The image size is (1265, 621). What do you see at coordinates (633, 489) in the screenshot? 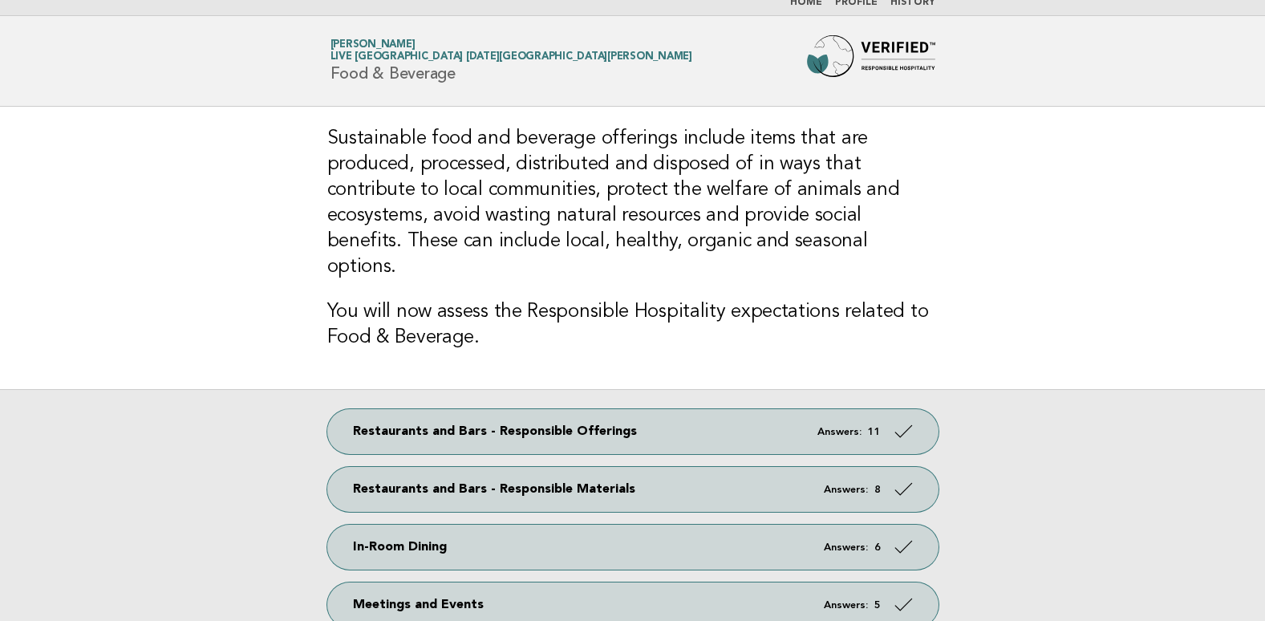
I see `a: Restaurants and Bars - Responsible Materials Answers: 8` at bounding box center [633, 489].